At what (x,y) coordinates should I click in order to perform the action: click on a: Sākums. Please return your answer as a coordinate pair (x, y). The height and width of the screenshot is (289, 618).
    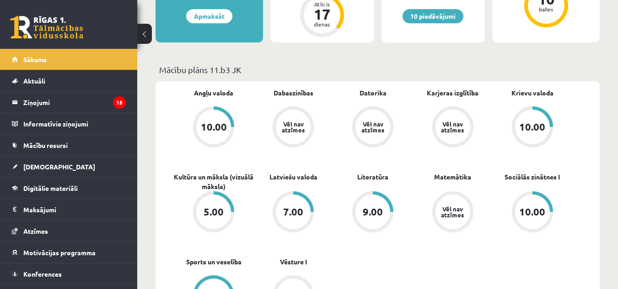
    Looking at the image, I should click on (69, 59).